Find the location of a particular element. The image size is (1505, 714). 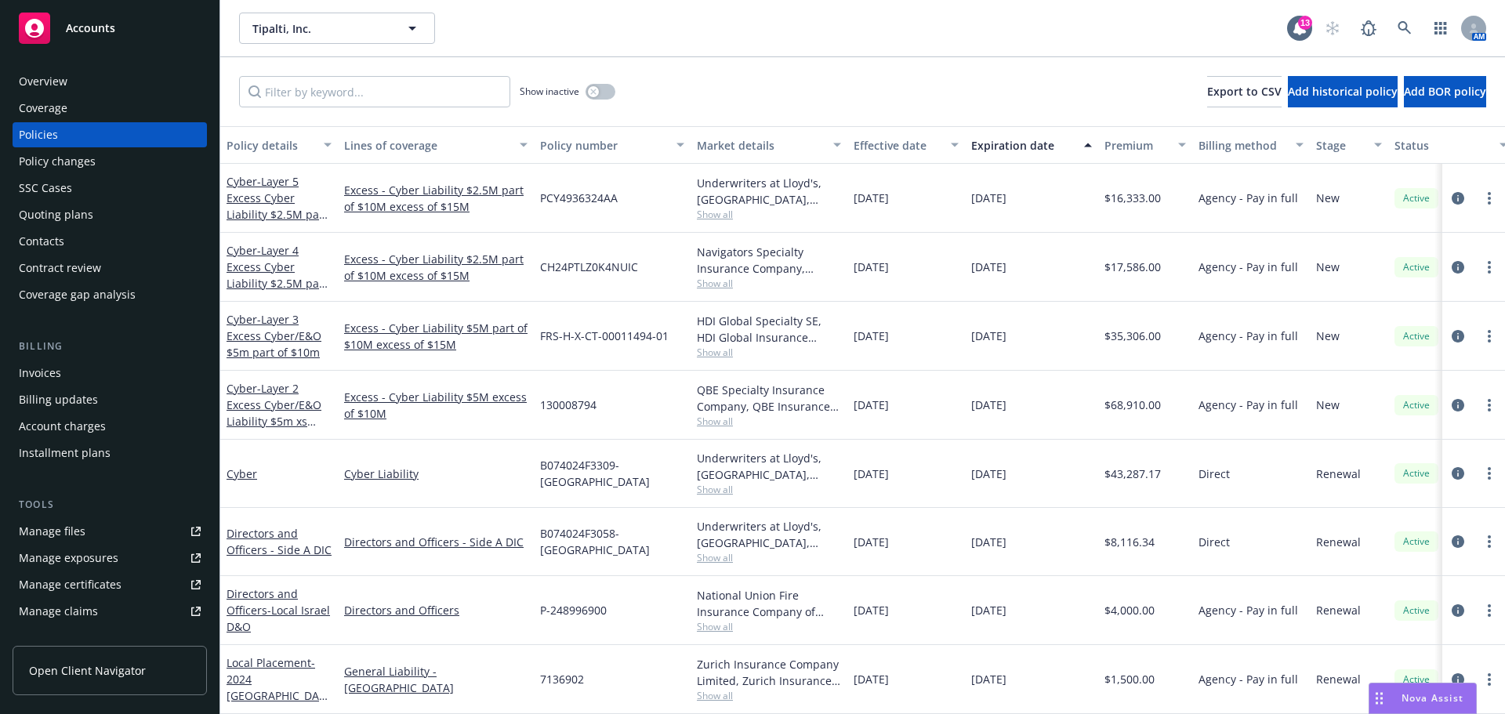

a: Directors and Officers is located at coordinates (278, 610).